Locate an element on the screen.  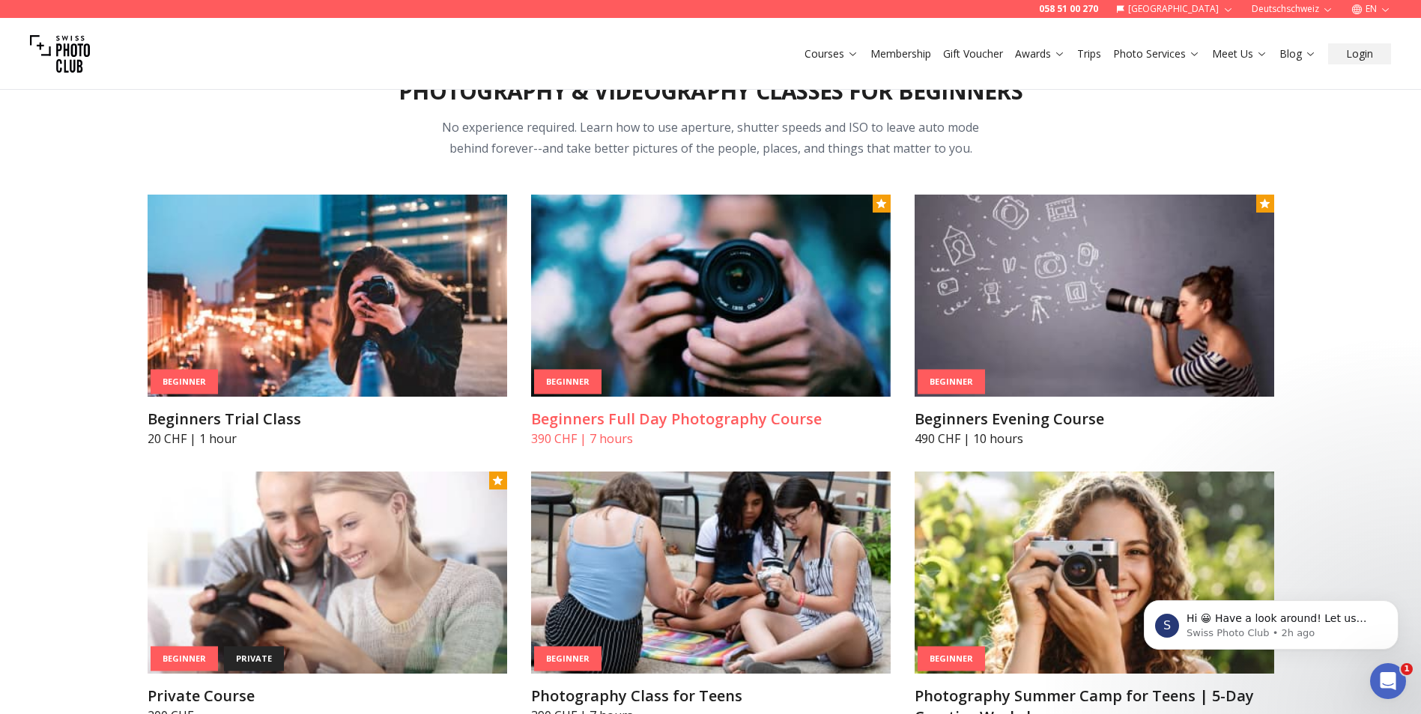
a: Trips is located at coordinates (1089, 54).